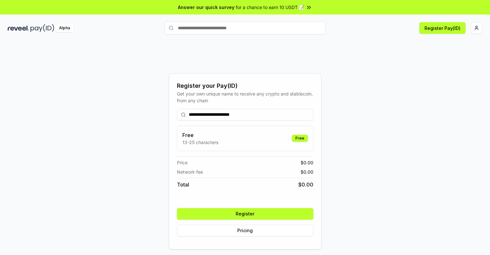 The width and height of the screenshot is (490, 255). What do you see at coordinates (245, 213) in the screenshot?
I see `button: Register` at bounding box center [245, 213].